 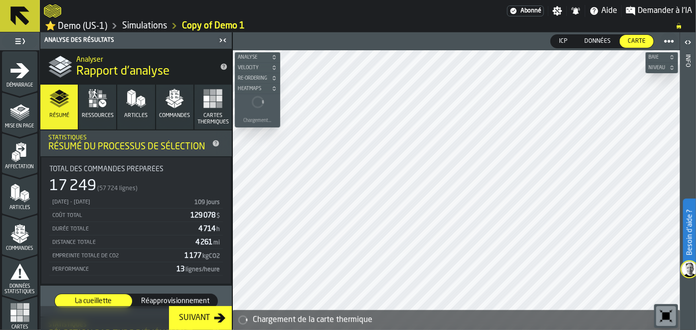 I want to click on li: menu Démarrage, so click(x=19, y=71).